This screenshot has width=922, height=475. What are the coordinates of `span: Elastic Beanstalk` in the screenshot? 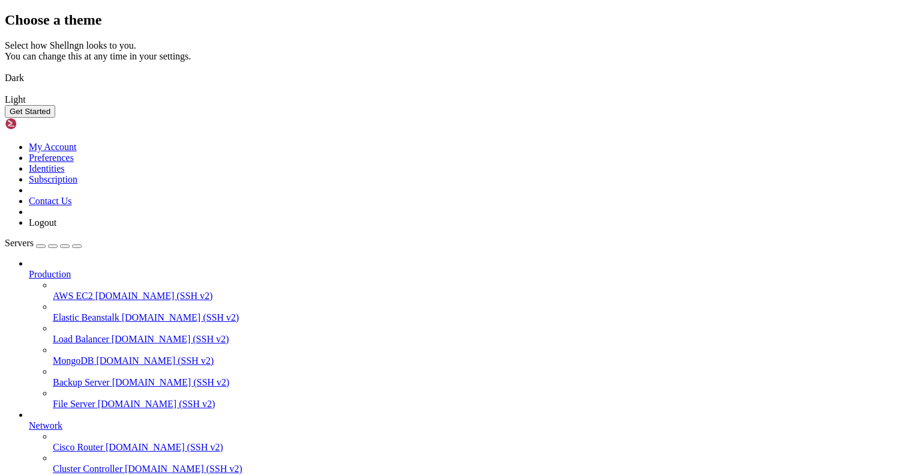 It's located at (86, 317).